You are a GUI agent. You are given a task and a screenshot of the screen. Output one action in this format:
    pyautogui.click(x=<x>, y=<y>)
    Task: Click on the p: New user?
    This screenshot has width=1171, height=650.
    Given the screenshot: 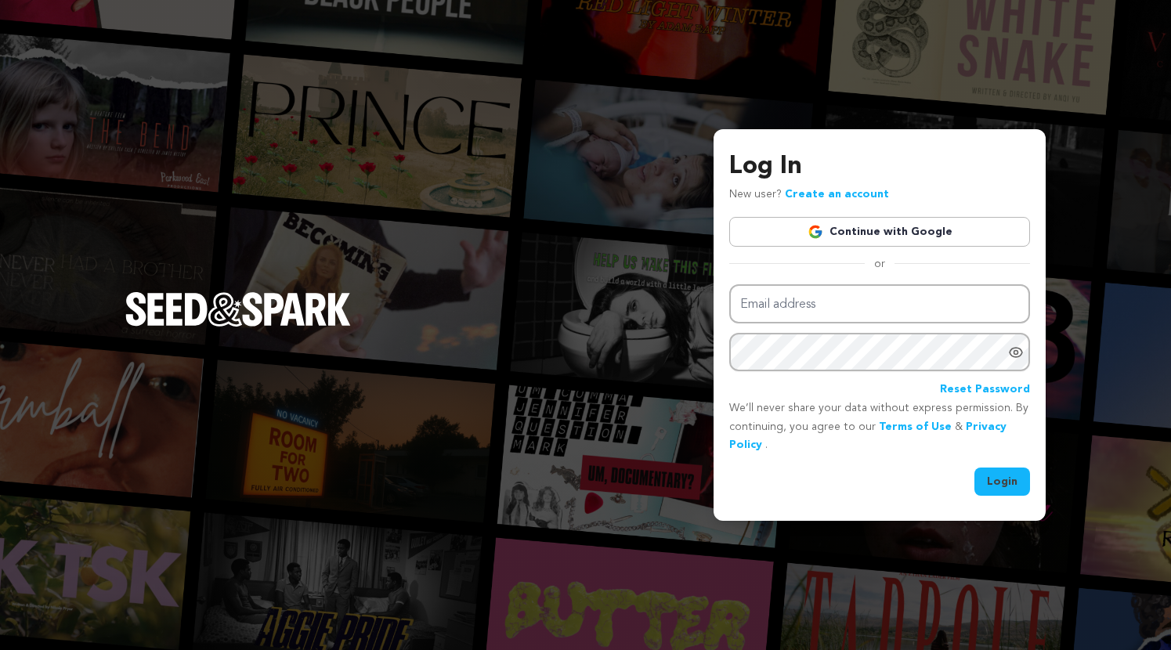 What is the action you would take?
    pyautogui.click(x=809, y=195)
    